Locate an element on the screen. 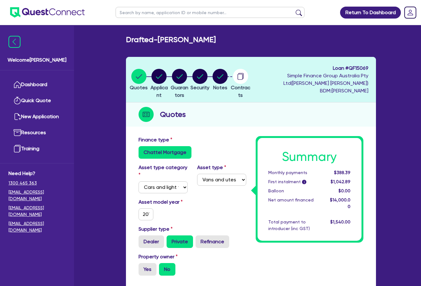 This screenshot has height=286, width=421. img: quest-connect-logo-blue is located at coordinates (47, 12).